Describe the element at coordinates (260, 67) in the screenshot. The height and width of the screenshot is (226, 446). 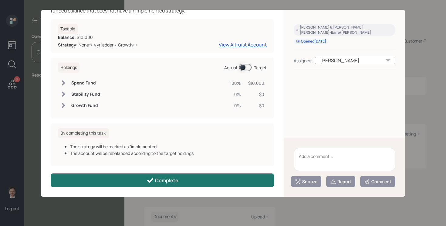
I see `div: Target` at that location.